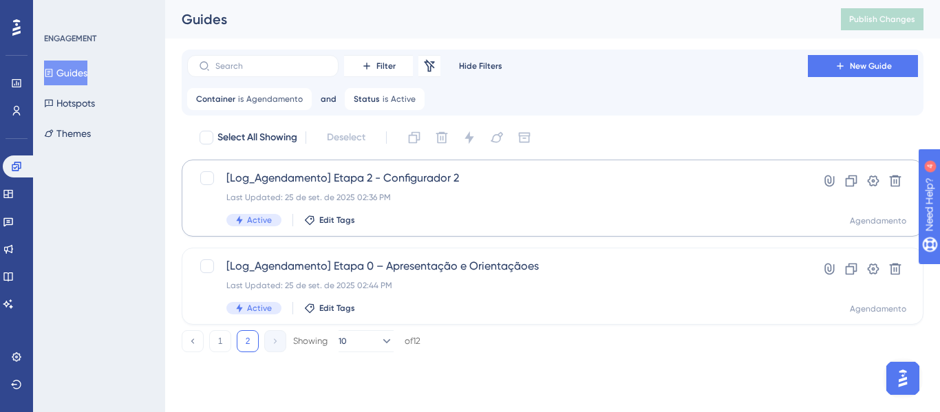 Image resolution: width=940 pixels, height=412 pixels. I want to click on input: Search, so click(271, 66).